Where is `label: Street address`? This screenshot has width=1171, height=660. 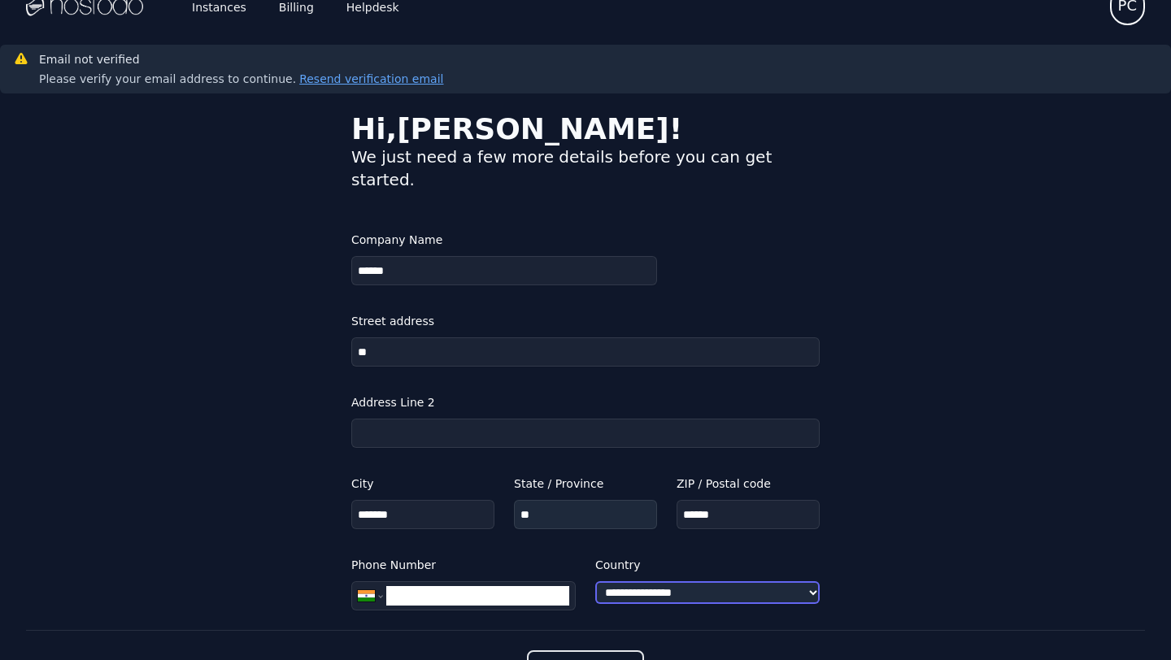 label: Street address is located at coordinates (586, 321).